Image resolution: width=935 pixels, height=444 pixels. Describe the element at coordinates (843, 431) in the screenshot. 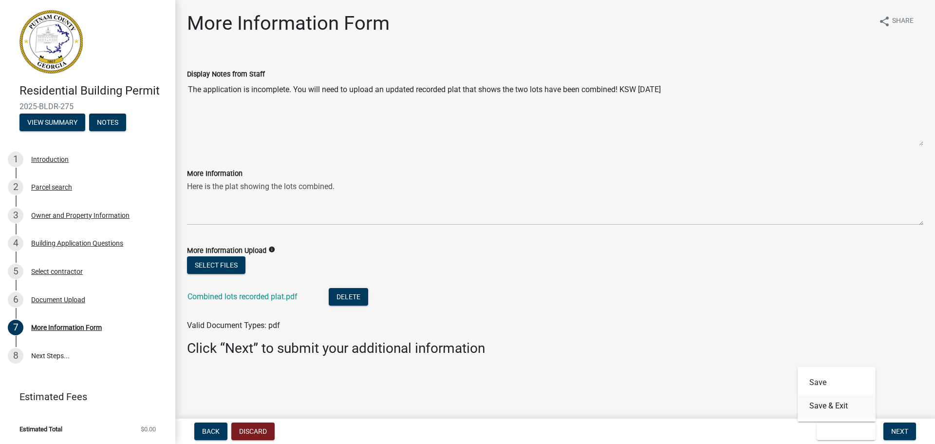

I see `span: Save & Exit` at that location.